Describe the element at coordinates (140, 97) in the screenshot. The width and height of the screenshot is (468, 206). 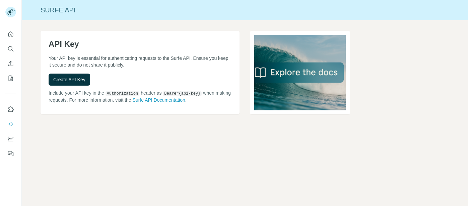
I see `p: Include your API key in the header as when making requests. For more information, visit the .` at that location.